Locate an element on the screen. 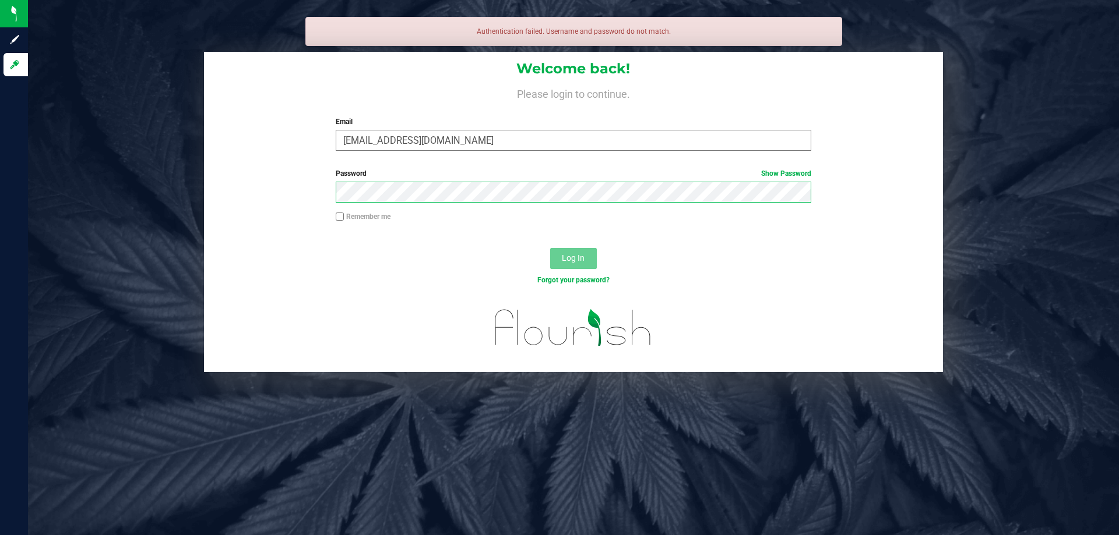  a: Show Password is located at coordinates (786, 174).